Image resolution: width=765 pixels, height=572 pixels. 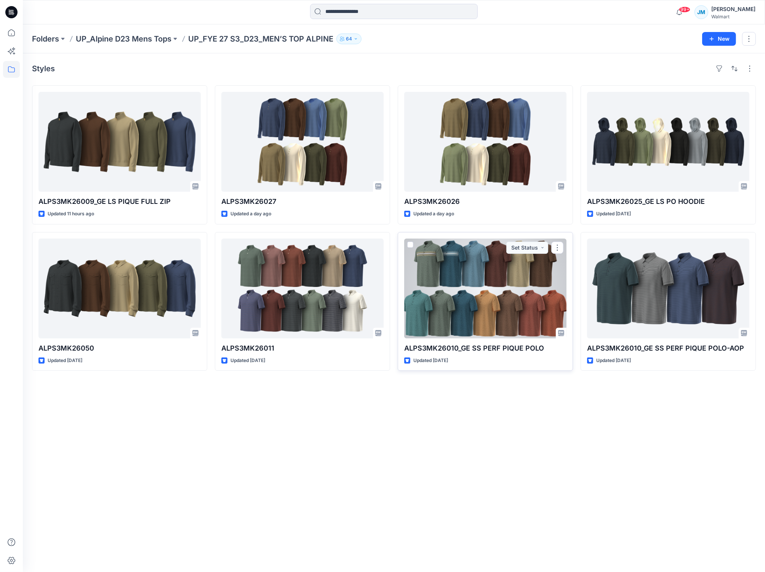 I want to click on p: Updated 11 hours ago, so click(x=71, y=214).